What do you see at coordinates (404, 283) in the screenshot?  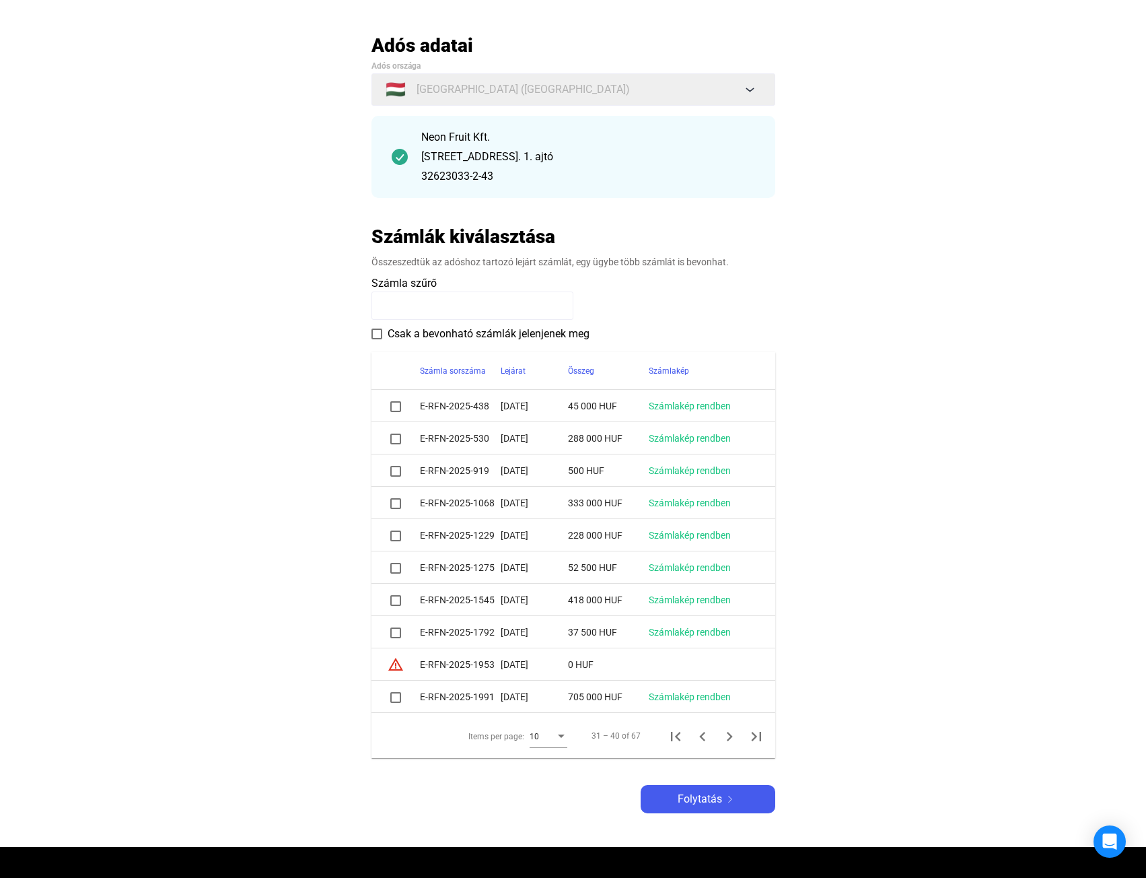 I see `span: Számla szűrő` at bounding box center [404, 283].